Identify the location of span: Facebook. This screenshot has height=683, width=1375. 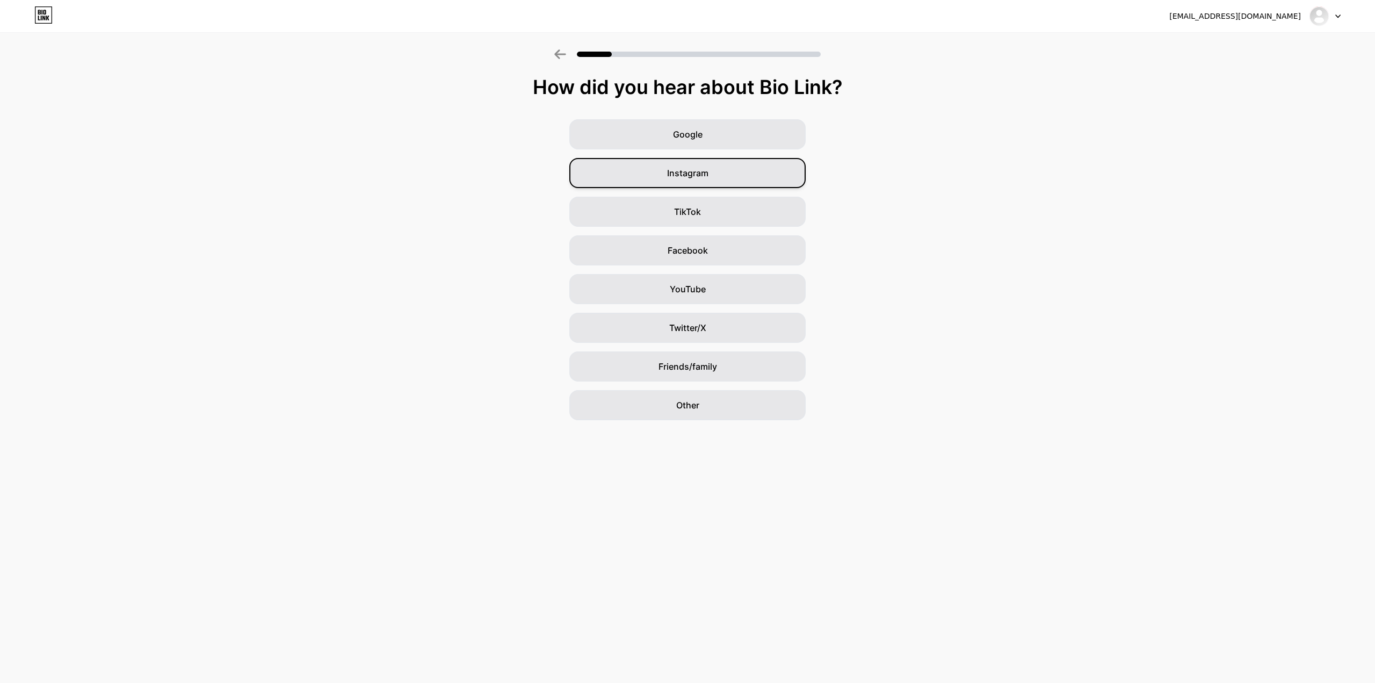
(688, 250).